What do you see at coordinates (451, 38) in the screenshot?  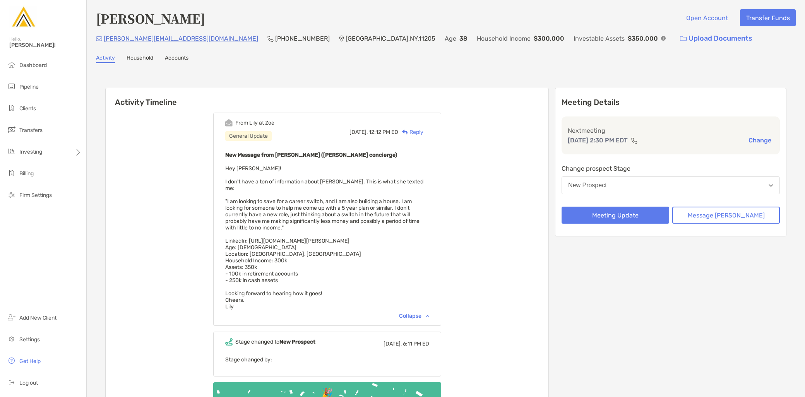 I see `p: Age` at bounding box center [451, 38].